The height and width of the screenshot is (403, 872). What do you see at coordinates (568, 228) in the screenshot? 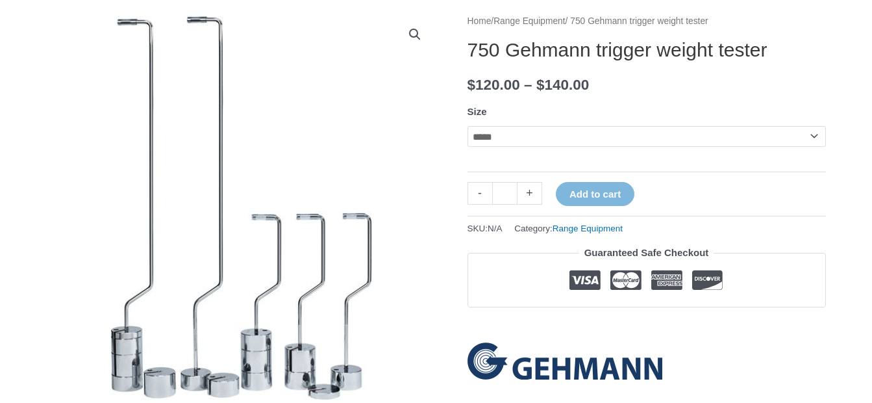
I see `span: Category:` at bounding box center [568, 228].